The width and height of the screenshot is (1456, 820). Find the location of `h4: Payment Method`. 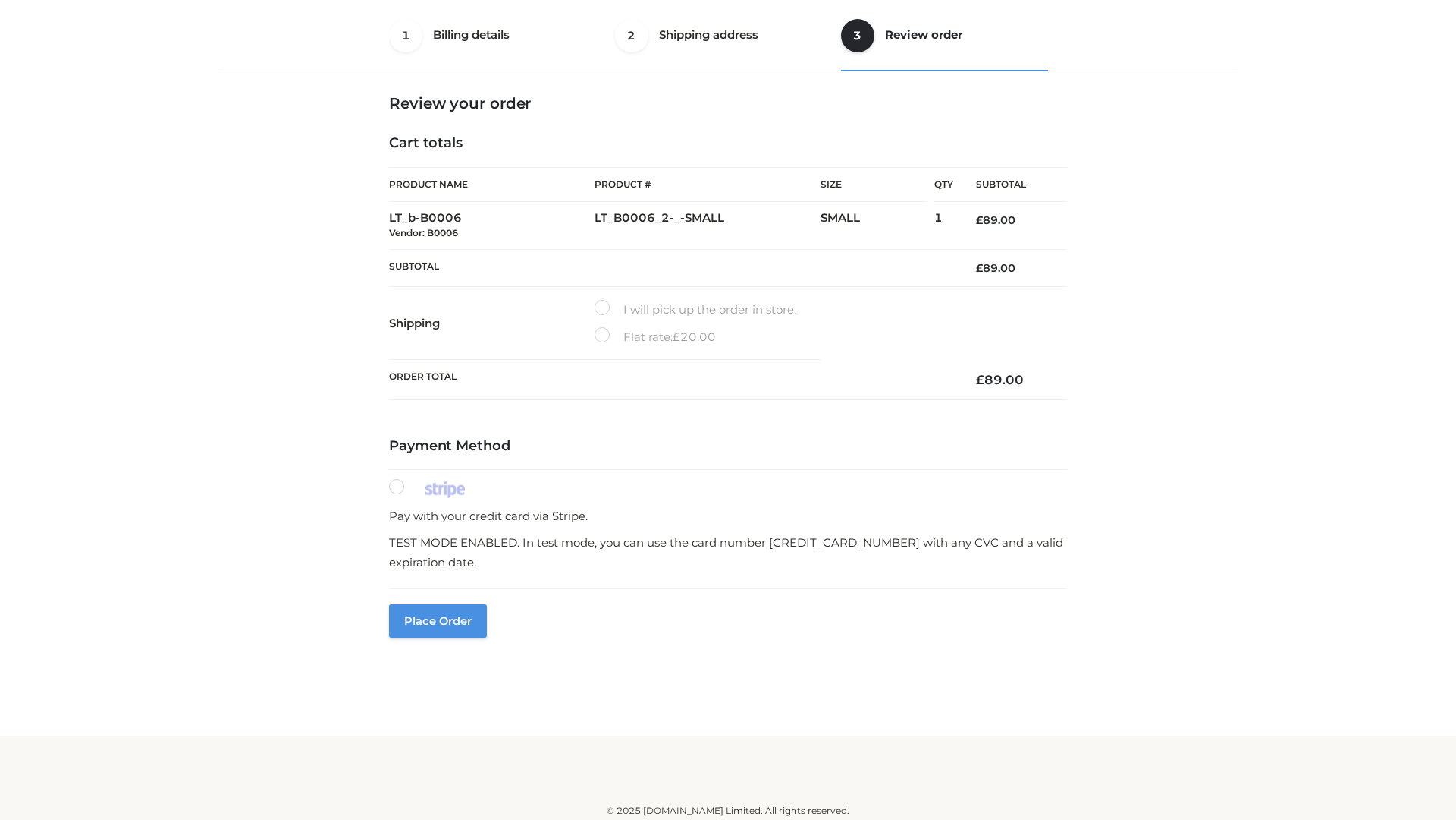

h4: Payment Method is located at coordinates (728, 446).